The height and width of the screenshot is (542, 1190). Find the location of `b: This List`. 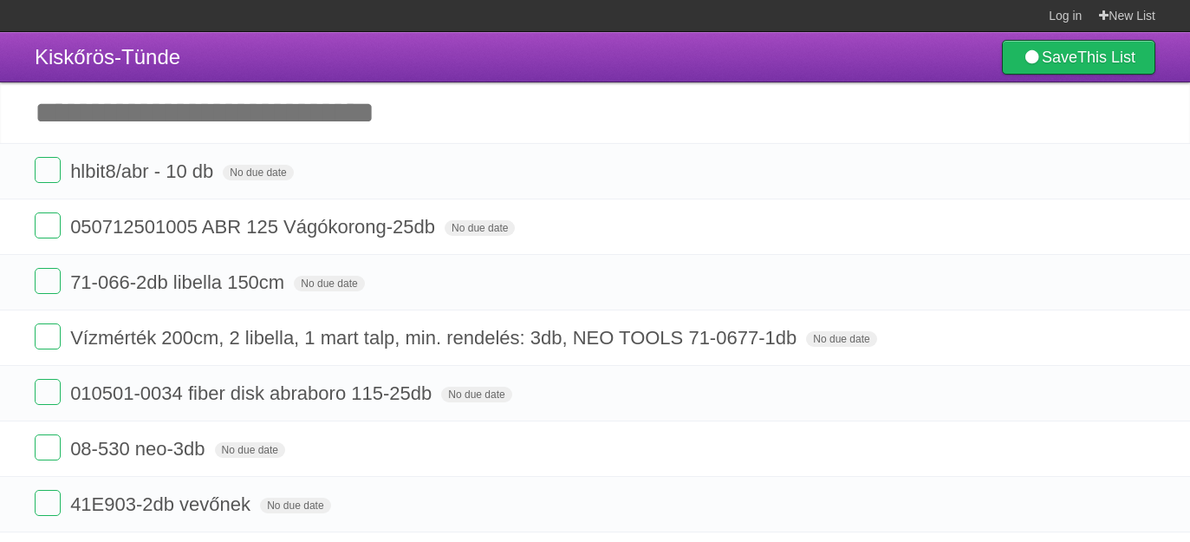

b: This List is located at coordinates (1106, 57).